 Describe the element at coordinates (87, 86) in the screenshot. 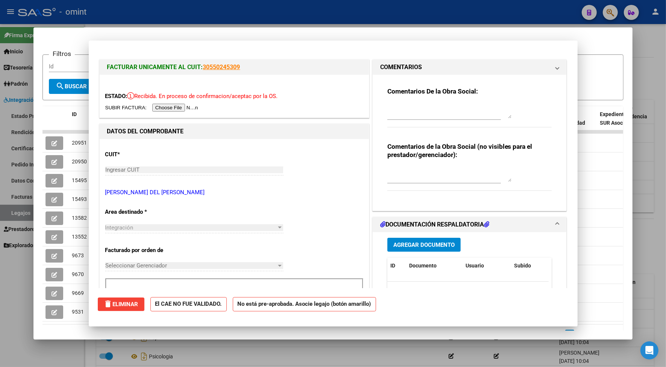

I see `span: Buscar Registros` at that location.